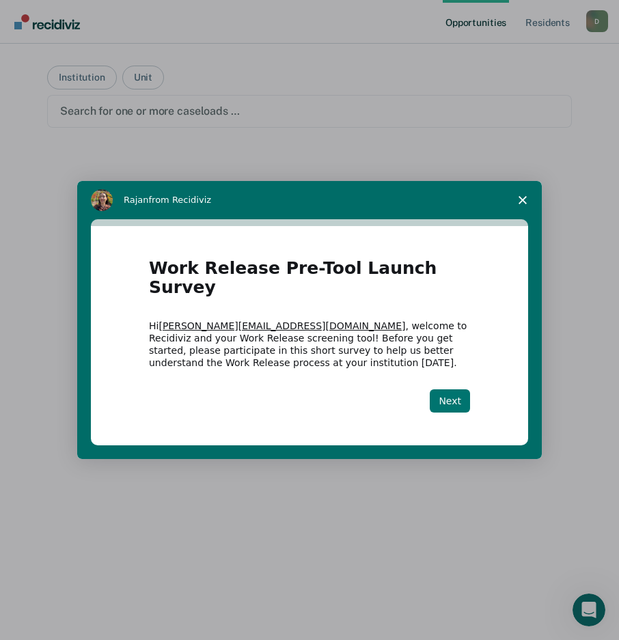 Image resolution: width=619 pixels, height=640 pixels. I want to click on button: Next, so click(449, 401).